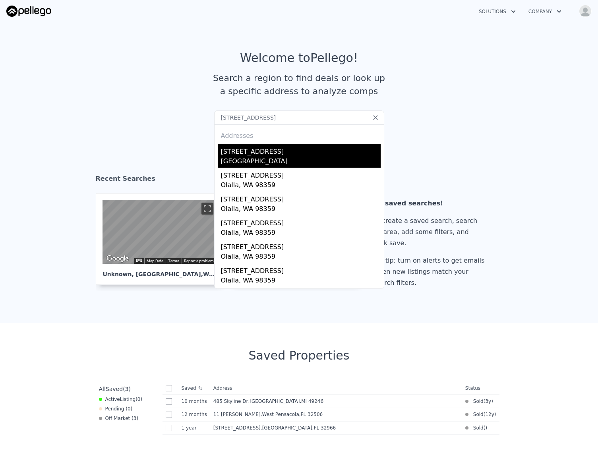 The width and height of the screenshot is (598, 474). What do you see at coordinates (159, 232) in the screenshot?
I see `div: Street View` at bounding box center [159, 232].